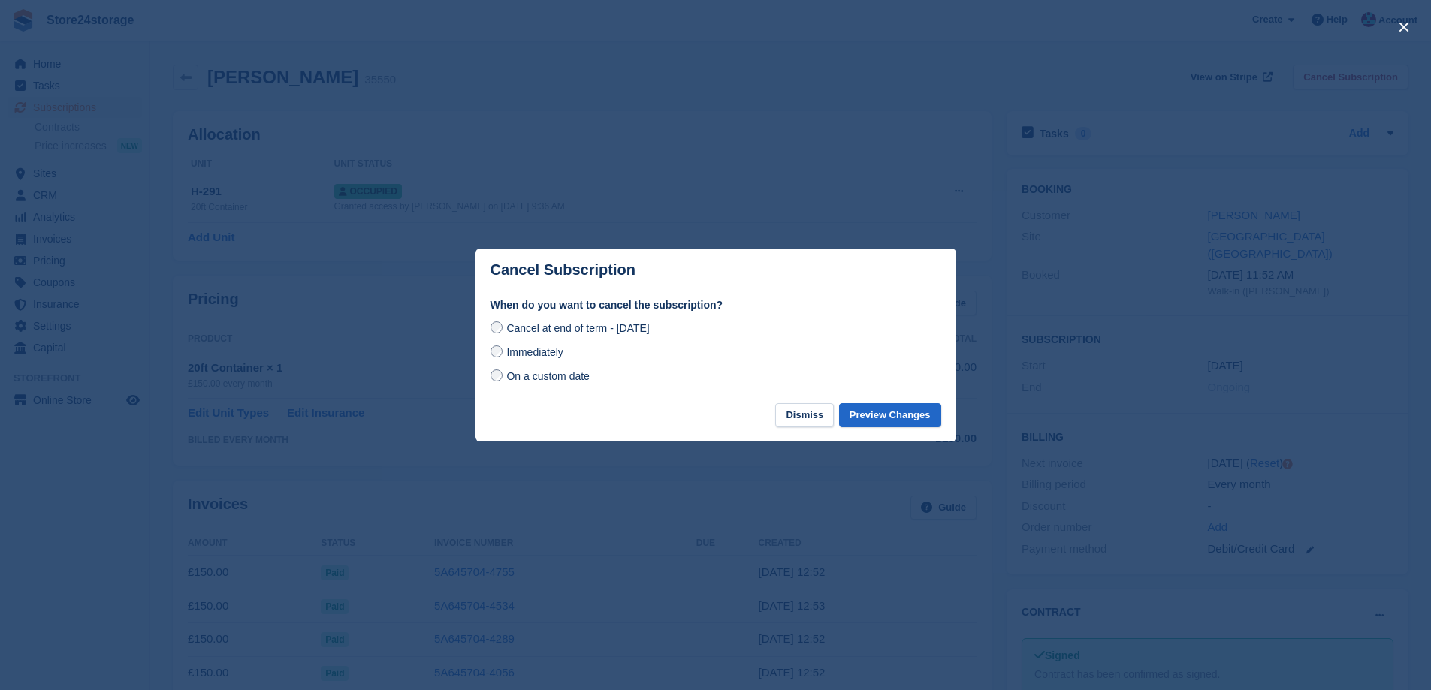  What do you see at coordinates (890, 415) in the screenshot?
I see `button: Preview Changes` at bounding box center [890, 415].